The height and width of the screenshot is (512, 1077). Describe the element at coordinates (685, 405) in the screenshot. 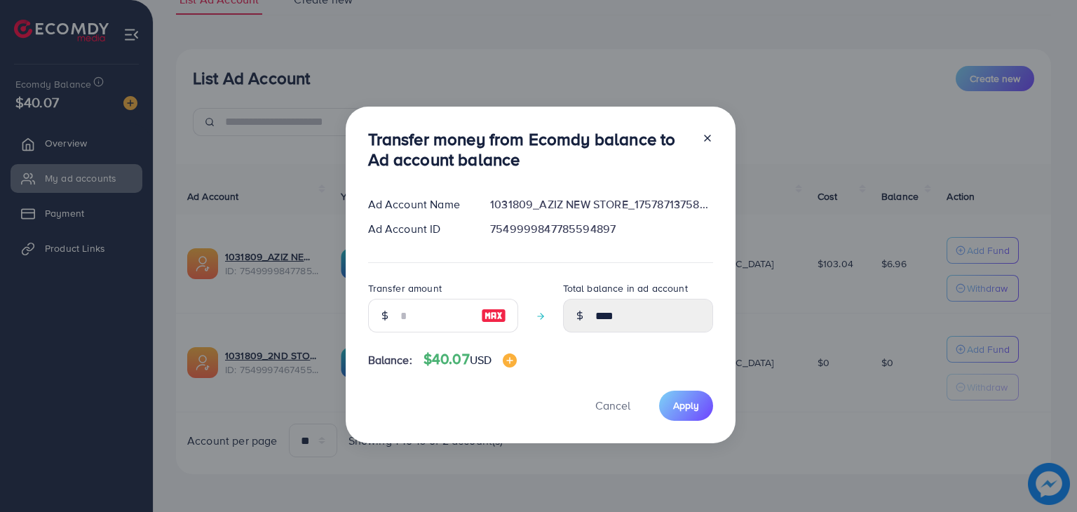

I see `button: Apply` at that location.